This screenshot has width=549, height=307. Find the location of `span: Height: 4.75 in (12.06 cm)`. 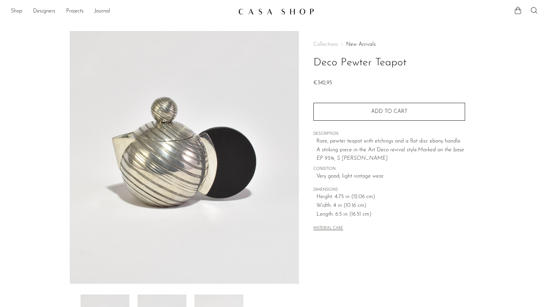

span: Height: 4.75 in (12.06 cm) is located at coordinates (390, 197).